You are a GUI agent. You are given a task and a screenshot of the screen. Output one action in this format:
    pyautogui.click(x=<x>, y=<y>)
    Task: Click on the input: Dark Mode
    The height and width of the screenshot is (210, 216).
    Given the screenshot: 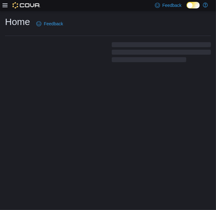 What is the action you would take?
    pyautogui.click(x=193, y=5)
    